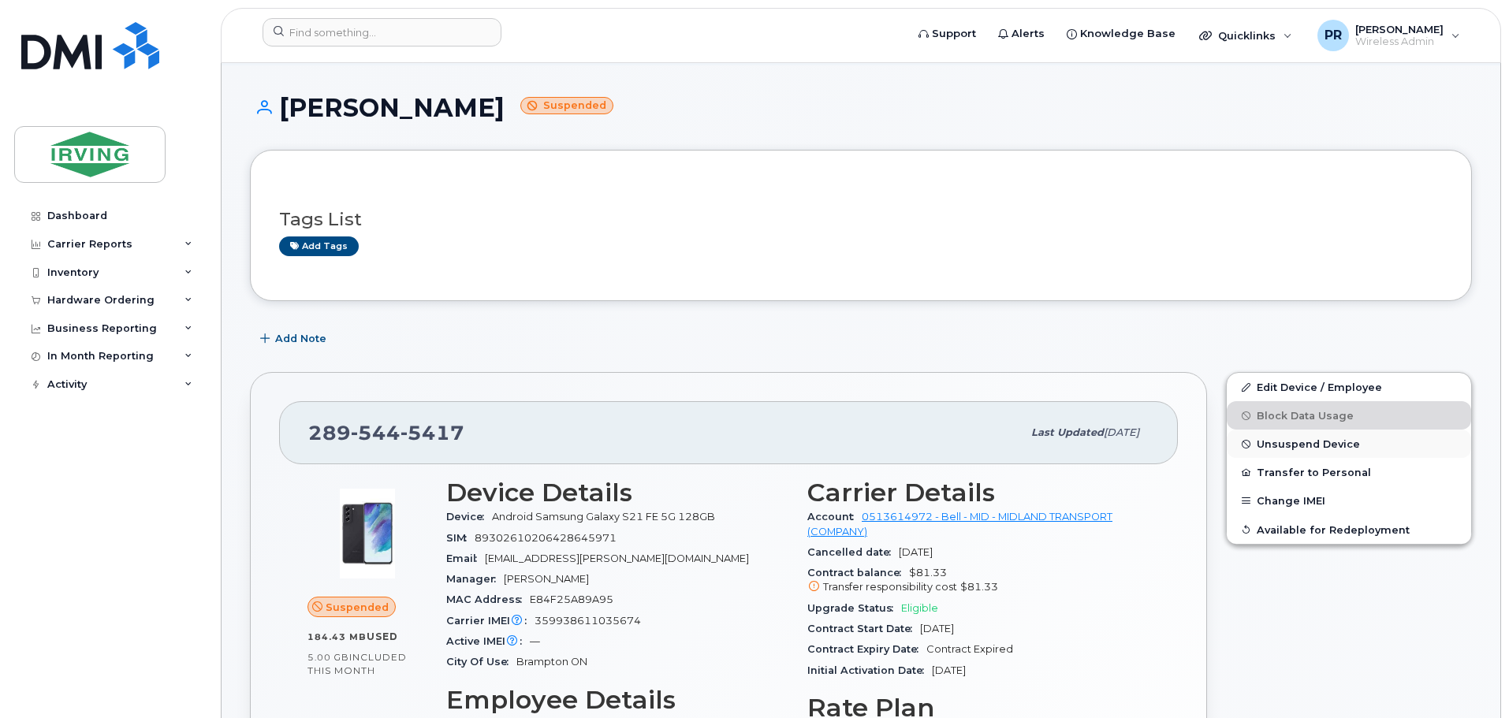  I want to click on span: 544, so click(375, 433).